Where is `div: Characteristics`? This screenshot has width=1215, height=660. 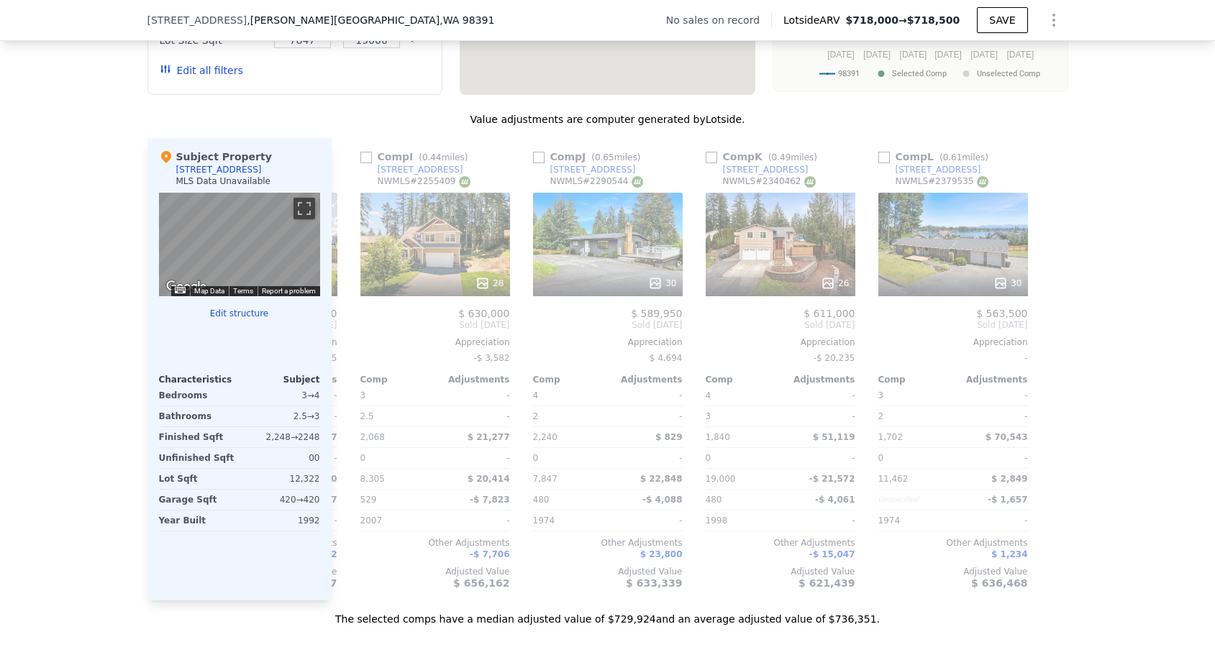
div: Characteristics is located at coordinates (199, 380).